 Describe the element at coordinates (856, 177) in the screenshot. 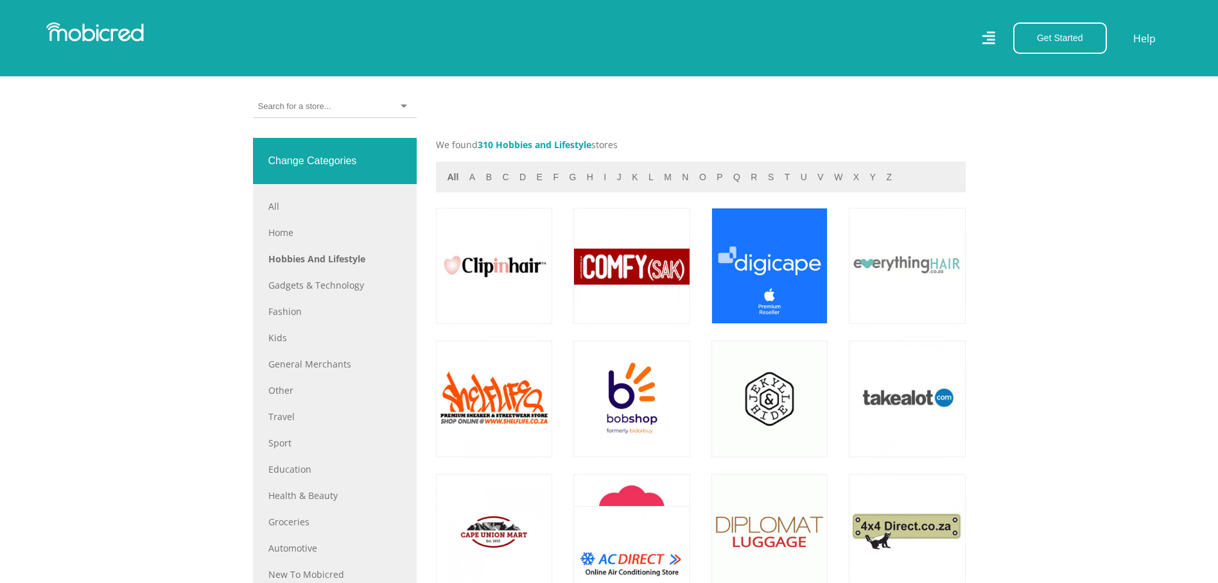

I see `button: x` at that location.